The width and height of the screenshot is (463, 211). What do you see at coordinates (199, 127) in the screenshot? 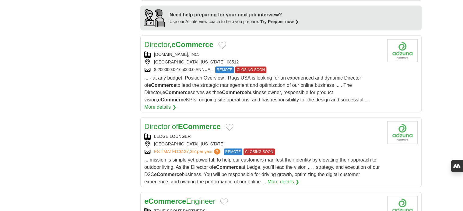
I see `strong: ECommerce` at bounding box center [199, 127].